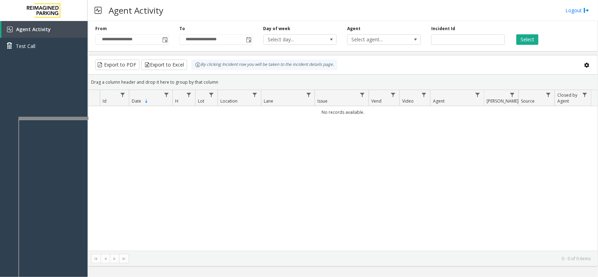  Describe the element at coordinates (512, 95) in the screenshot. I see `a: Parker Filter Menu` at that location.